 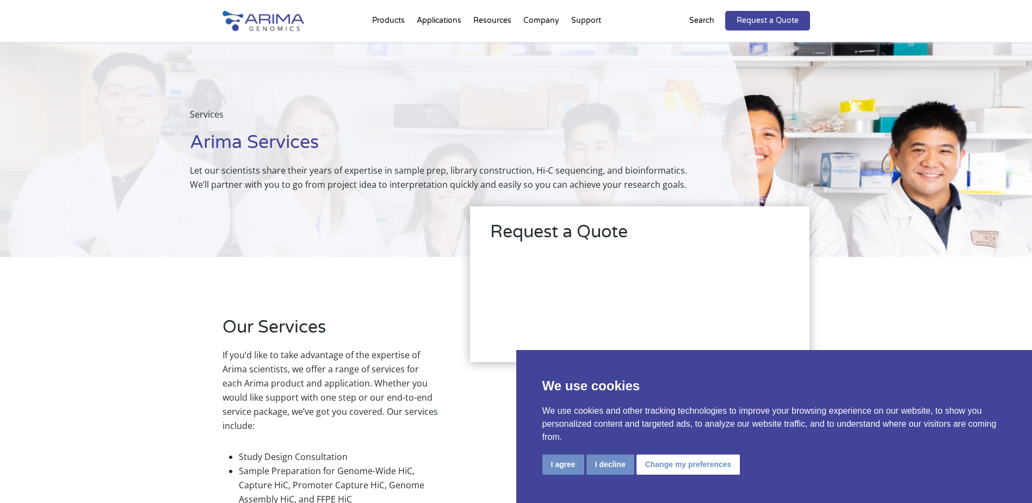 What do you see at coordinates (774, 386) in the screenshot?
I see `p: We use cookies` at bounding box center [774, 386].